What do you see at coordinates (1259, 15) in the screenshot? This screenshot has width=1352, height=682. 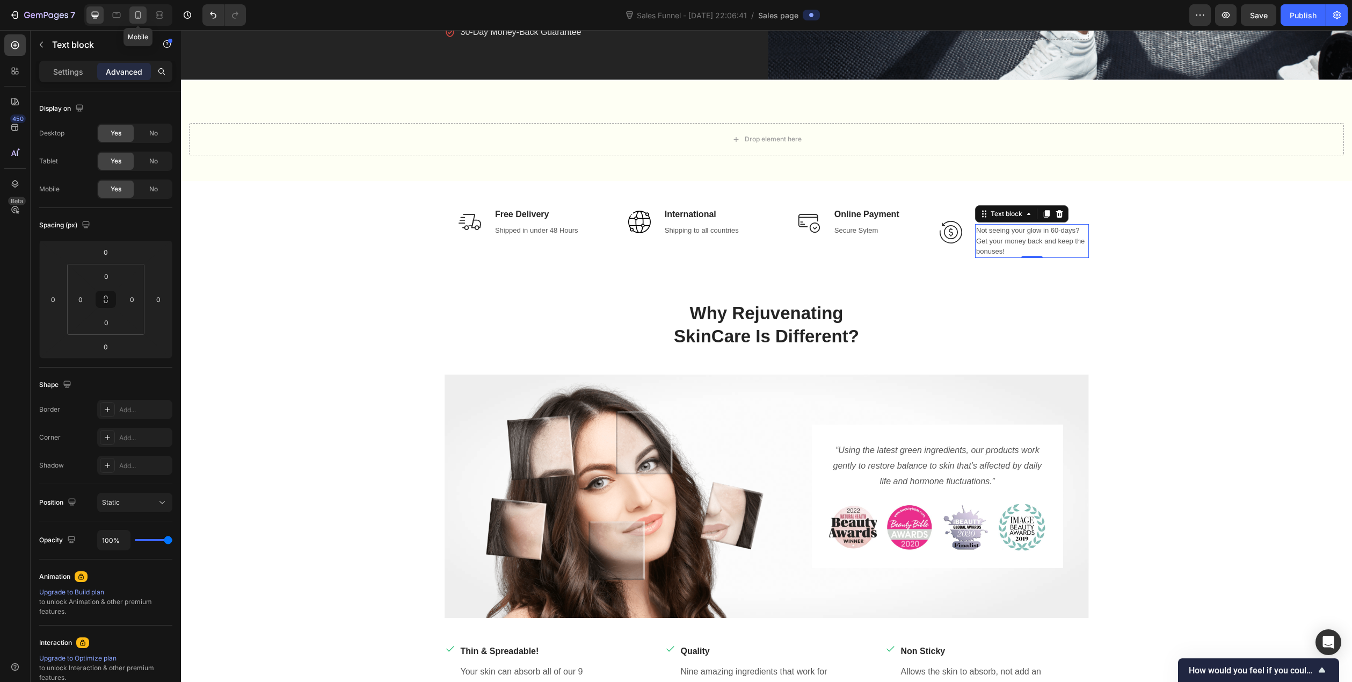 I see `span: Save` at bounding box center [1259, 15].